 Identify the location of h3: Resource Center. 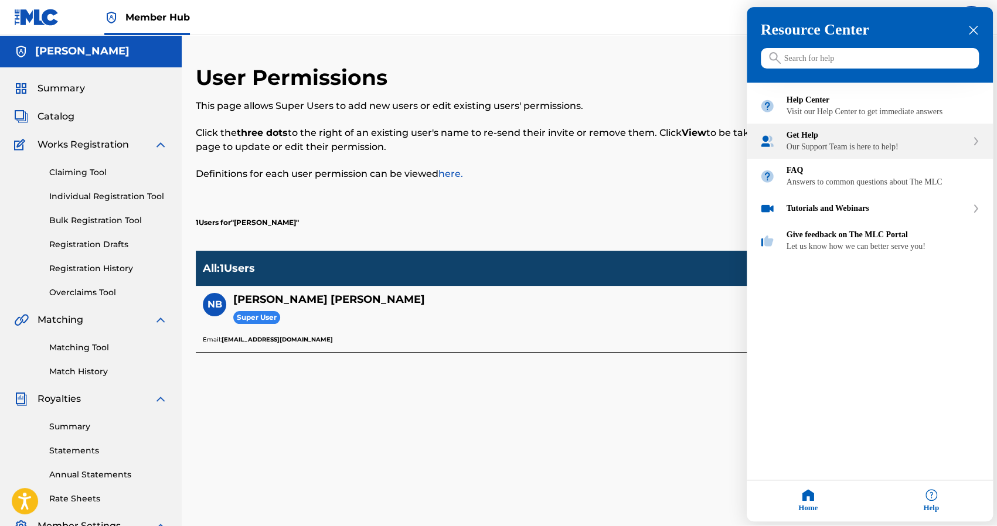
(870, 30).